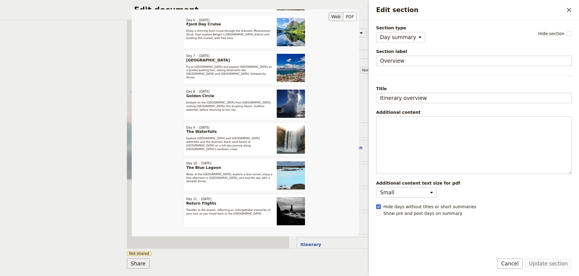  Describe the element at coordinates (139, 254) in the screenshot. I see `span: Not shared` at that location.